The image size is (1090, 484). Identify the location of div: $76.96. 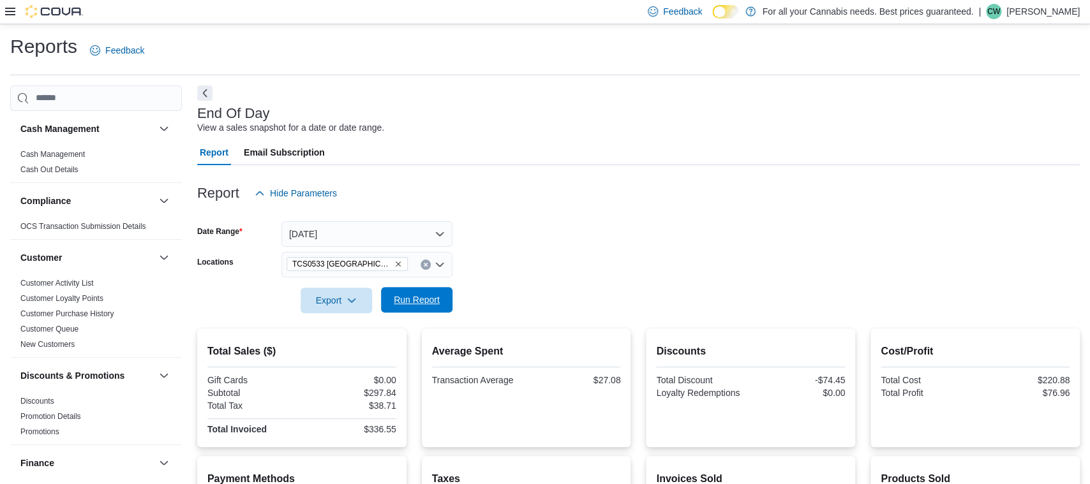
(1024, 393).